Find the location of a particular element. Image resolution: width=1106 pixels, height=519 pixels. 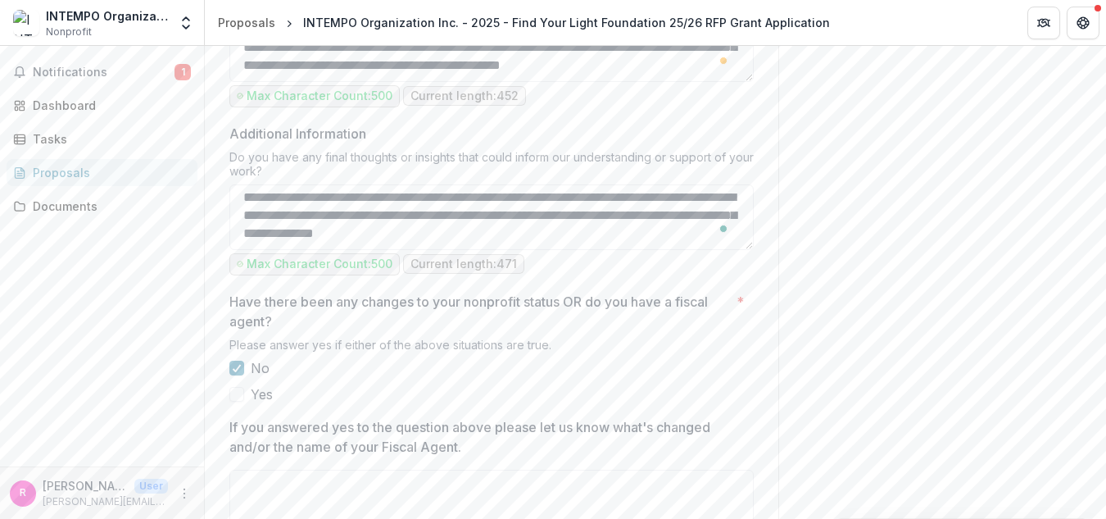

div: INTEMPO Organization Inc. is located at coordinates (106, 16).